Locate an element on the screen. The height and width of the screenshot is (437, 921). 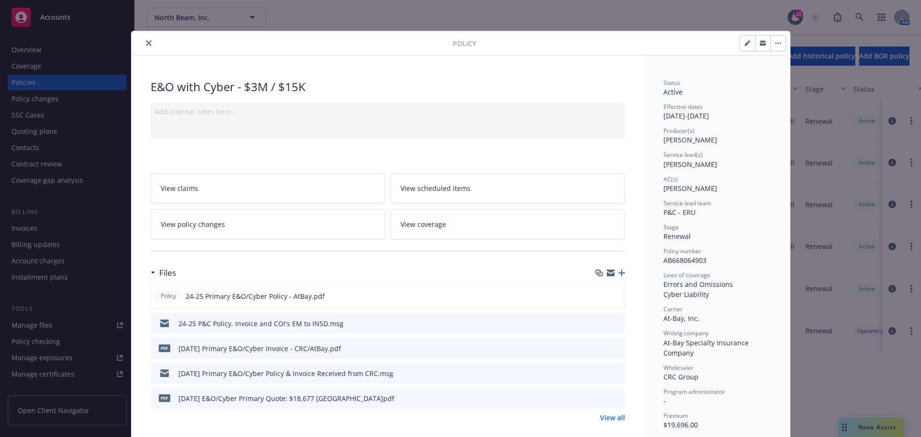
span: Service lead(s) is located at coordinates (683, 154).